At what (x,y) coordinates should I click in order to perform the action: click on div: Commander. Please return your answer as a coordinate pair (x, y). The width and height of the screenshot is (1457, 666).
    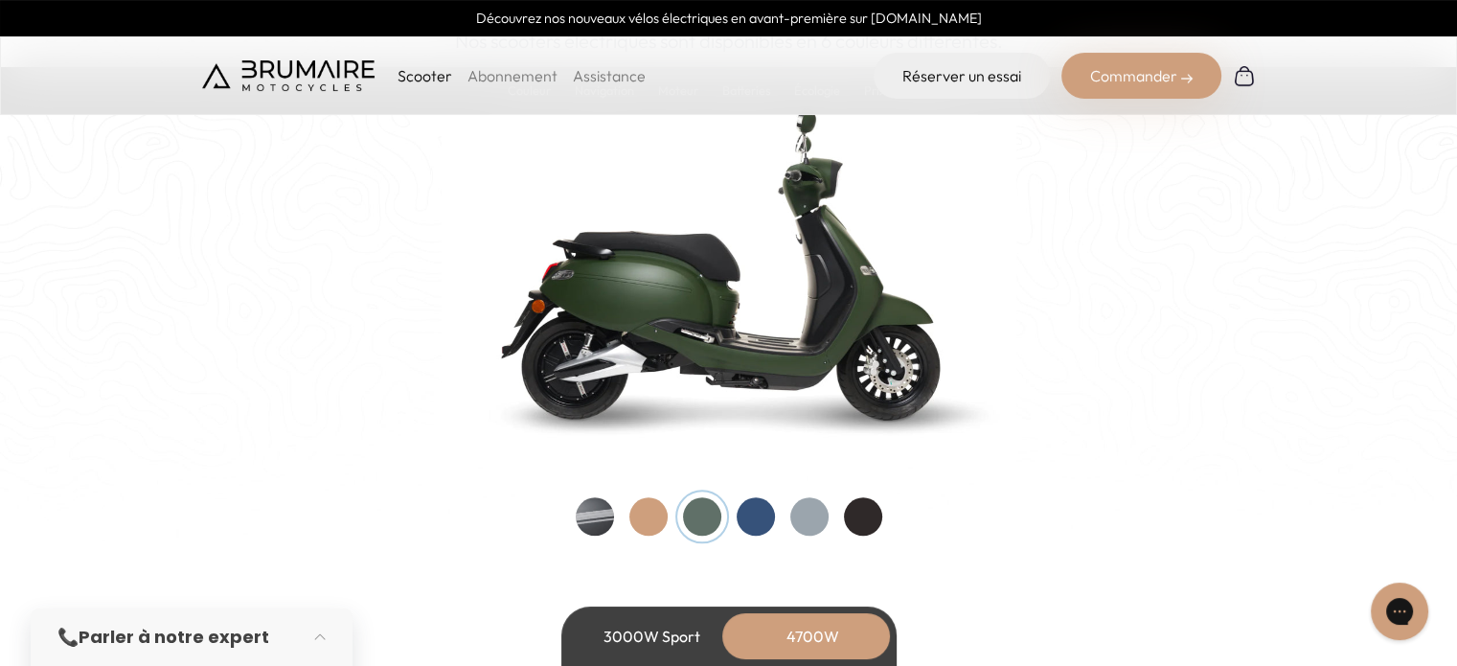
    Looking at the image, I should click on (1141, 76).